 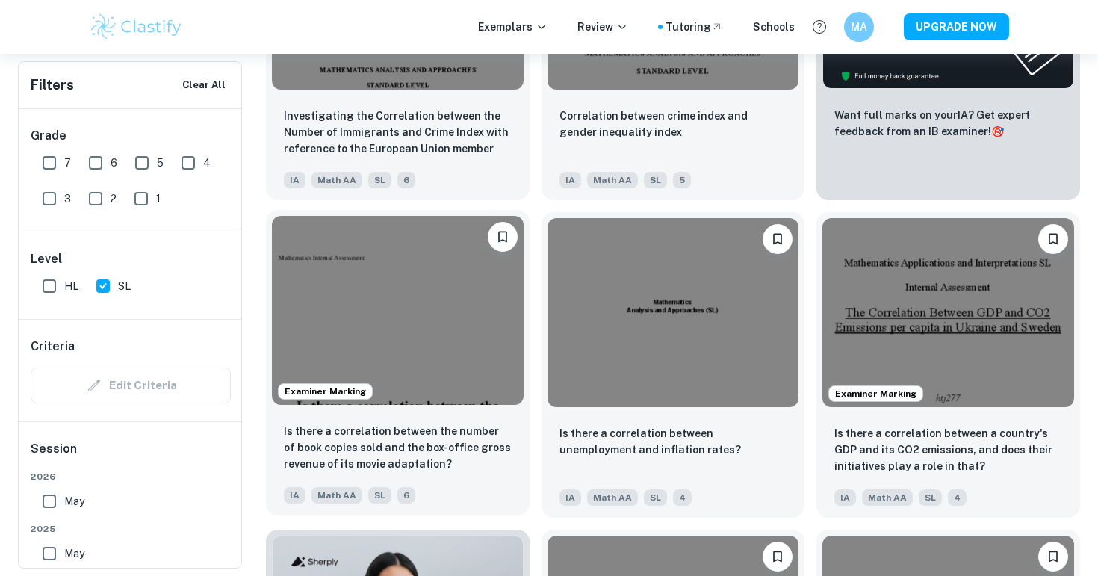 What do you see at coordinates (131, 136) in the screenshot?
I see `h6: Grade` at bounding box center [131, 136].